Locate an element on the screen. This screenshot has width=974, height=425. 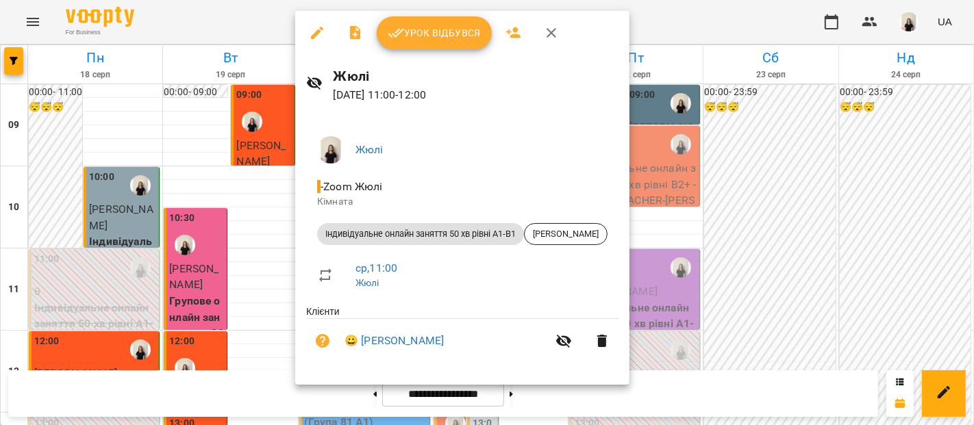
button: Візит ще не сплачено. Додати оплату? is located at coordinates (323, 341).